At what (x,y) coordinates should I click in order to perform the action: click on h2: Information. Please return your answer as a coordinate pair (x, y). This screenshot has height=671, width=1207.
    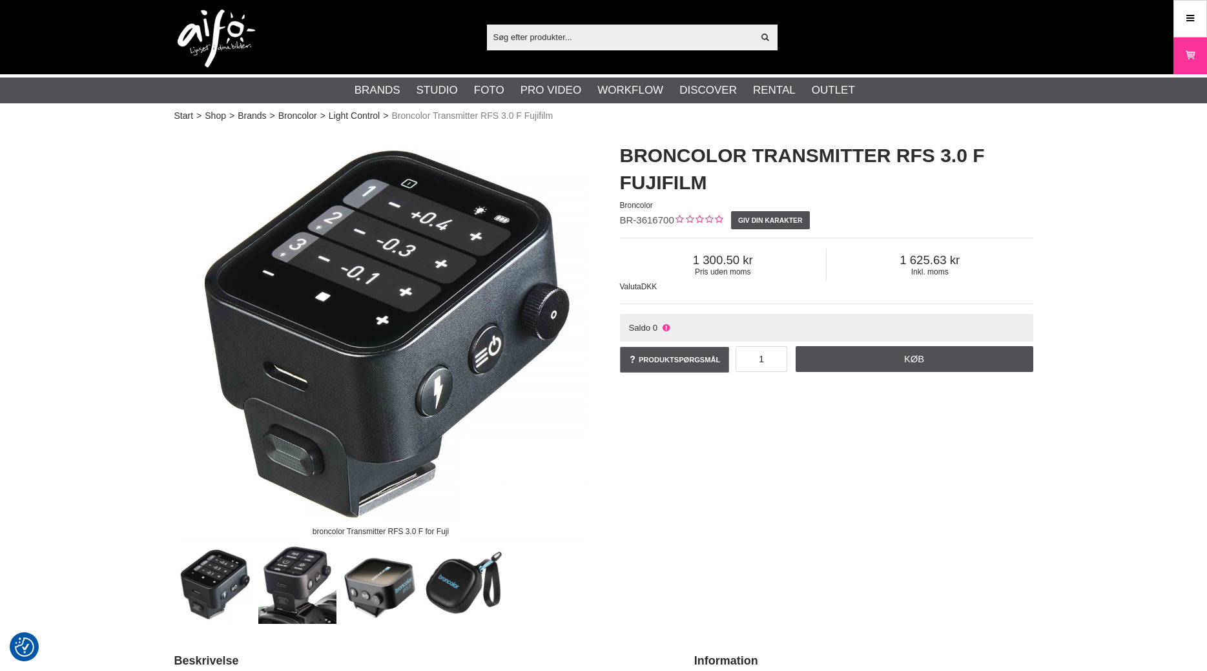
    Looking at the image, I should click on (863, 661).